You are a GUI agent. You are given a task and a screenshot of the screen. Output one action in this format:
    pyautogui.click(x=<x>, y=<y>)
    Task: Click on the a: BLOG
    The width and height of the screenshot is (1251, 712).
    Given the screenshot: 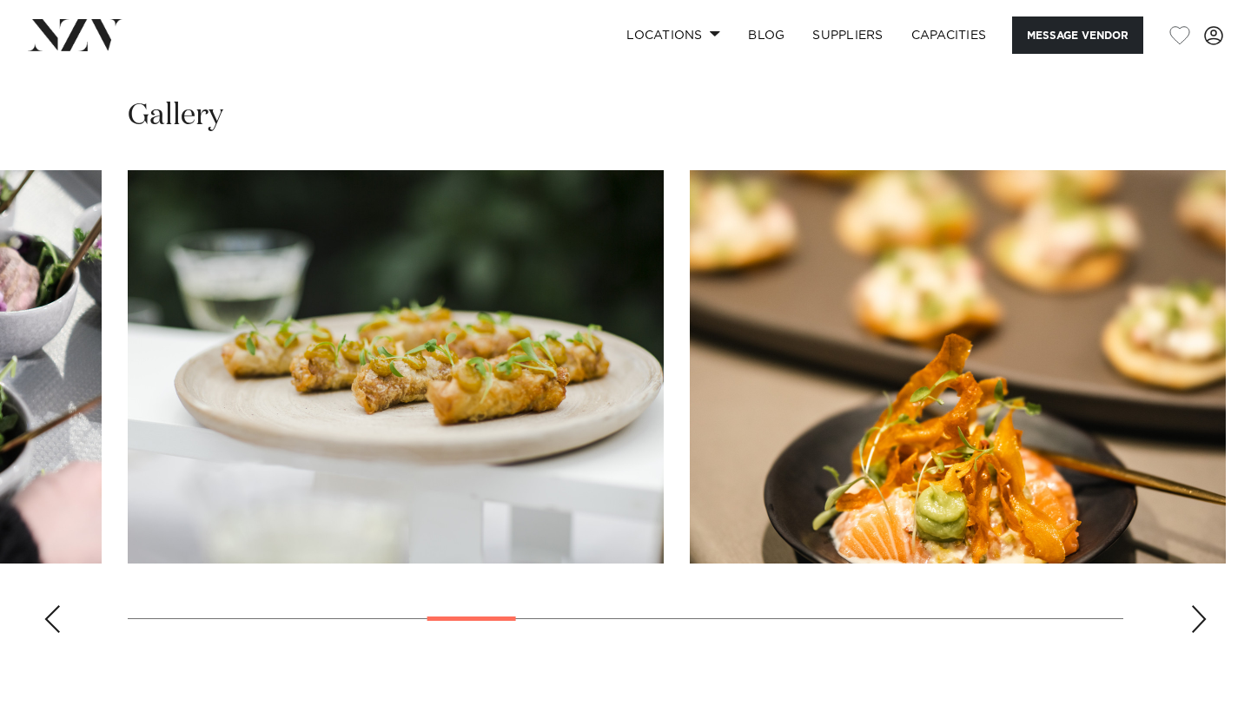 What is the action you would take?
    pyautogui.click(x=766, y=35)
    